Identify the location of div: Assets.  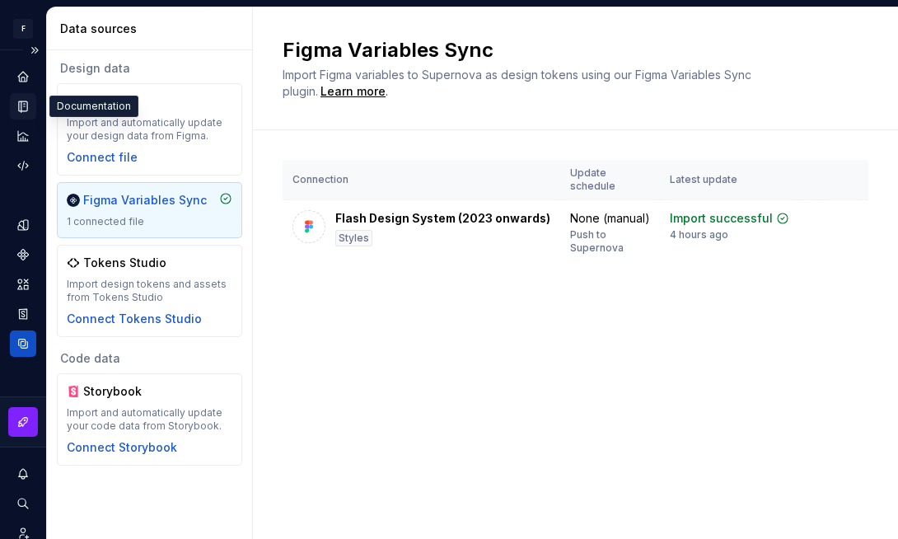
(23, 284).